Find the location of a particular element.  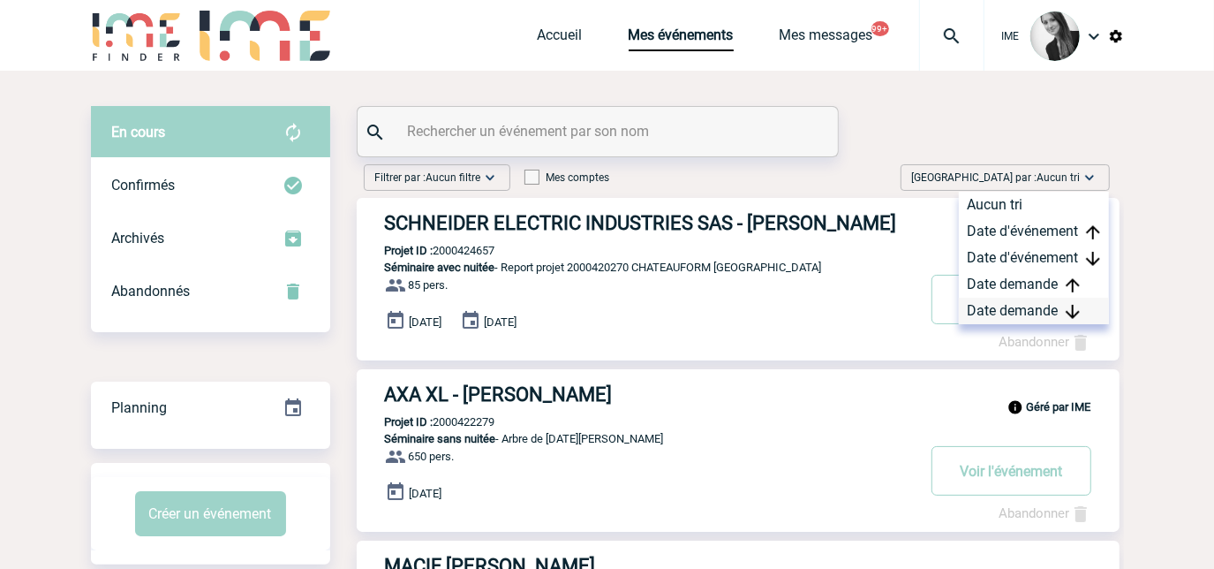

span: Aucun tri is located at coordinates (1059, 177).